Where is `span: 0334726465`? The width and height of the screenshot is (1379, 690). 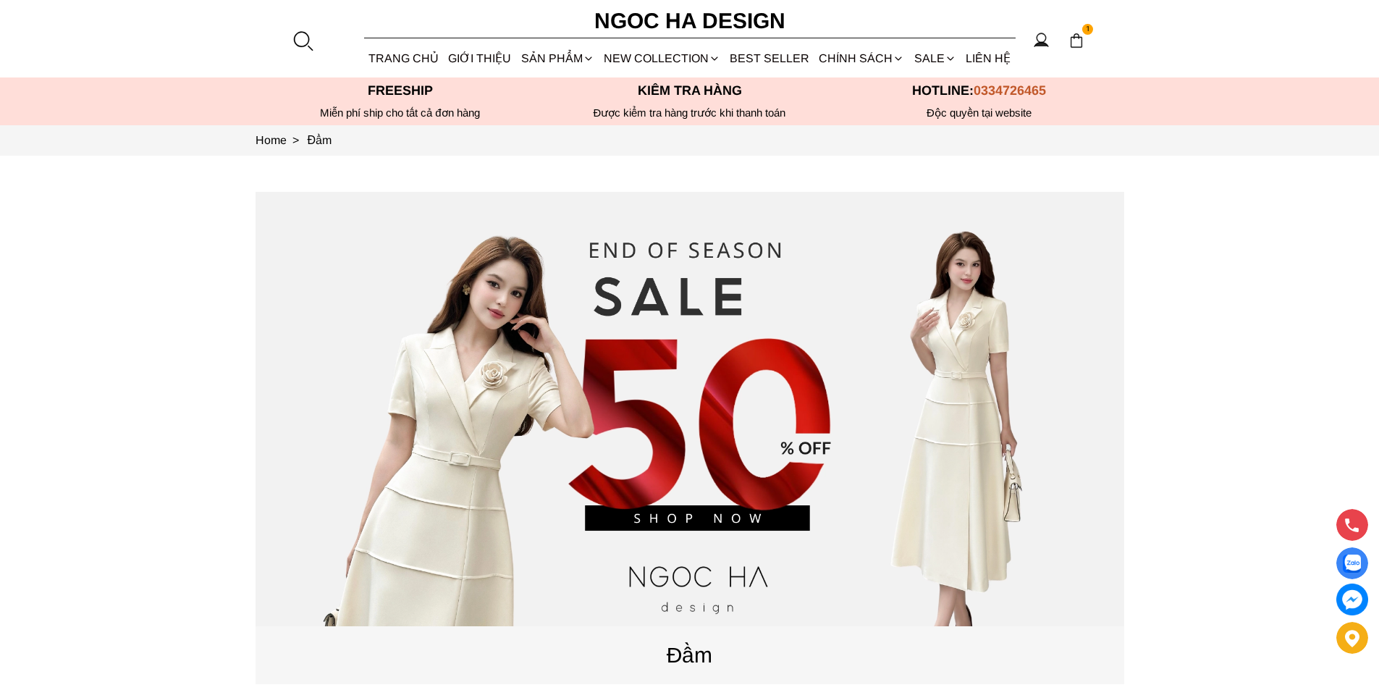
span: 0334726465 is located at coordinates (1010, 90).